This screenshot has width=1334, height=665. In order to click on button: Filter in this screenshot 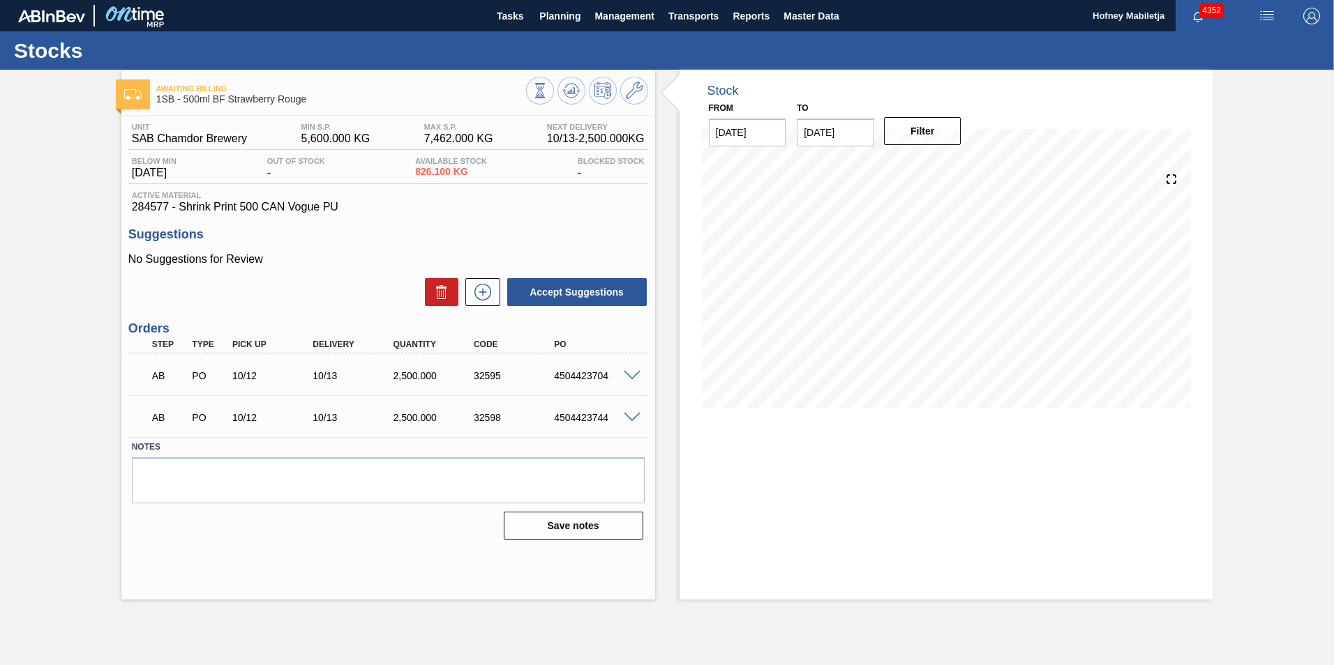, I will do `click(922, 131)`.